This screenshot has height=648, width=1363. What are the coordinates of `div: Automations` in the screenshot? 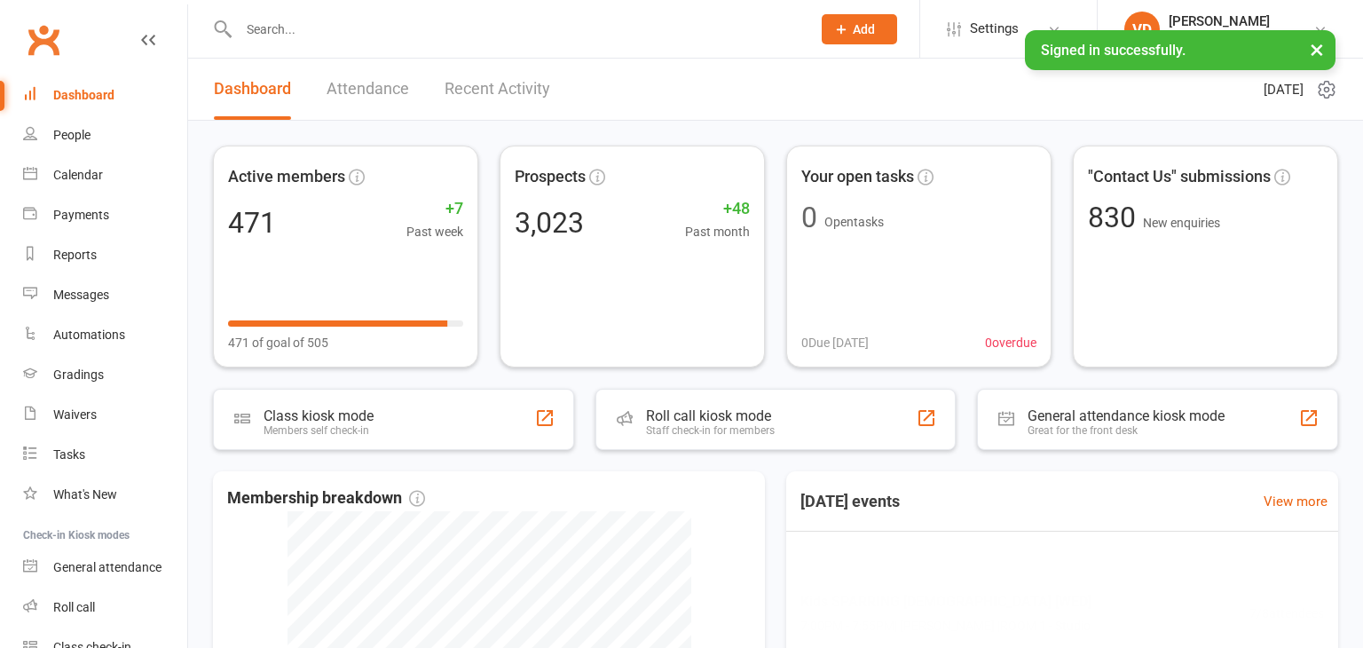 It's located at (89, 335).